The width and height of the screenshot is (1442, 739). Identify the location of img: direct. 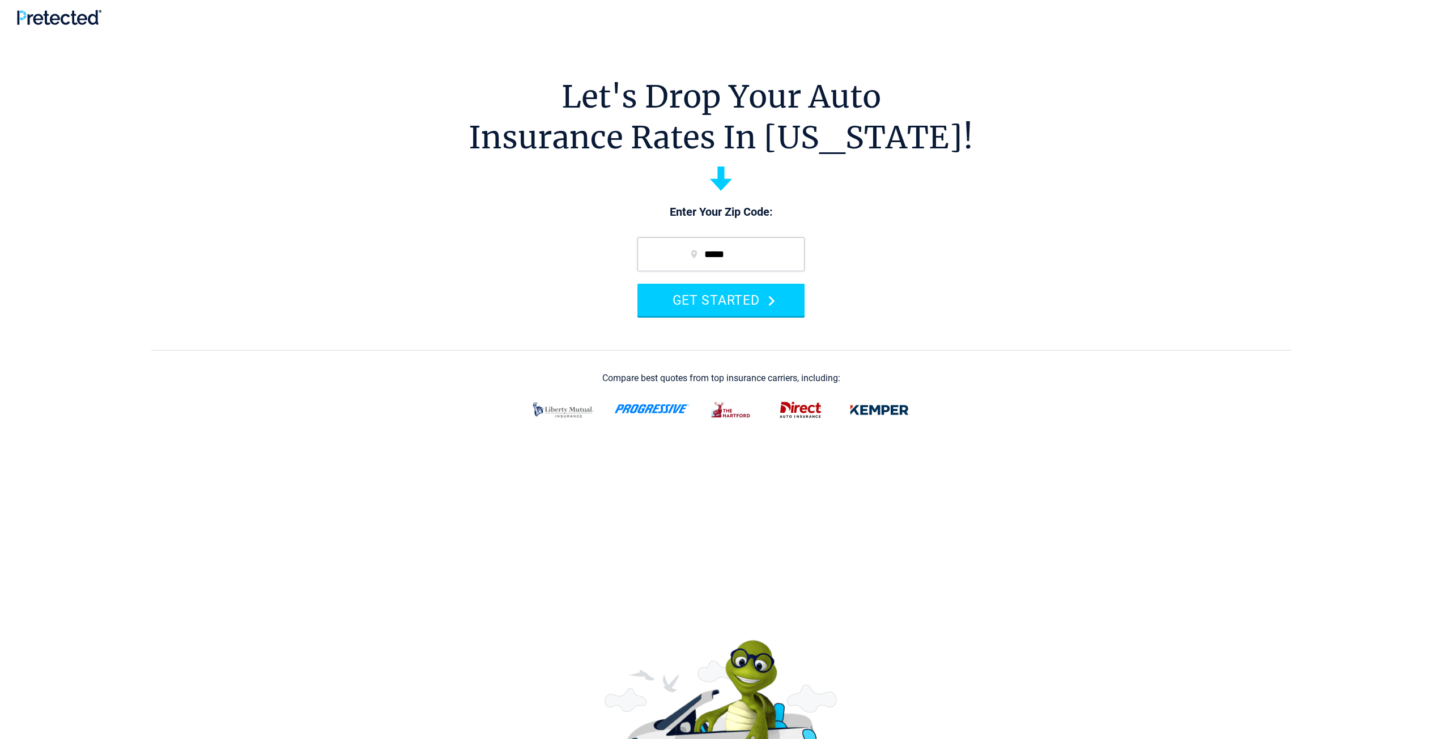
(801, 410).